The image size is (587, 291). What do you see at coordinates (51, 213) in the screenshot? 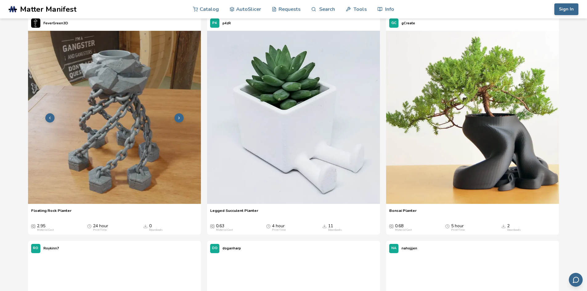
I see `a: Floating Rock Planter` at bounding box center [51, 213].